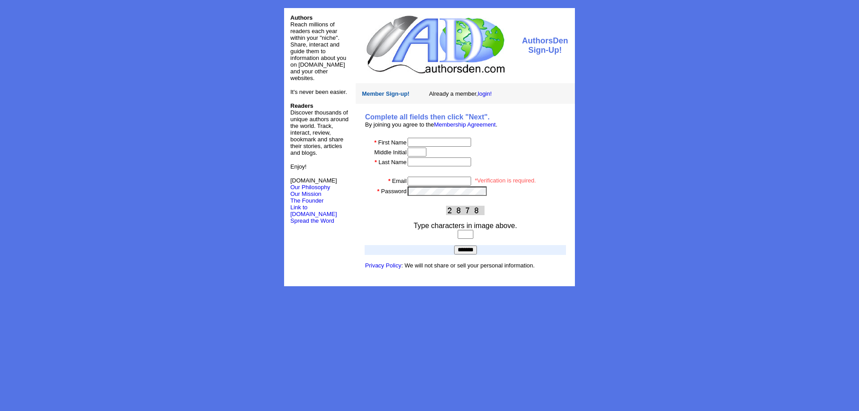 The image size is (859, 411). What do you see at coordinates (392, 162) in the screenshot?
I see `font: Last Name` at bounding box center [392, 162].